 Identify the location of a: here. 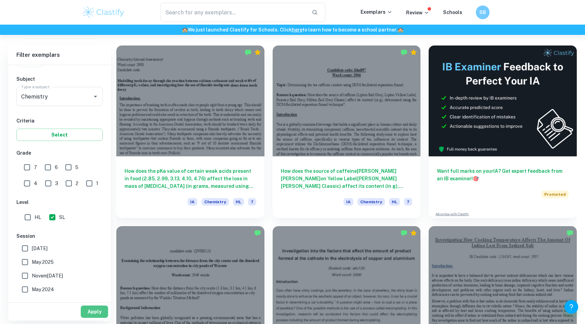
(297, 30).